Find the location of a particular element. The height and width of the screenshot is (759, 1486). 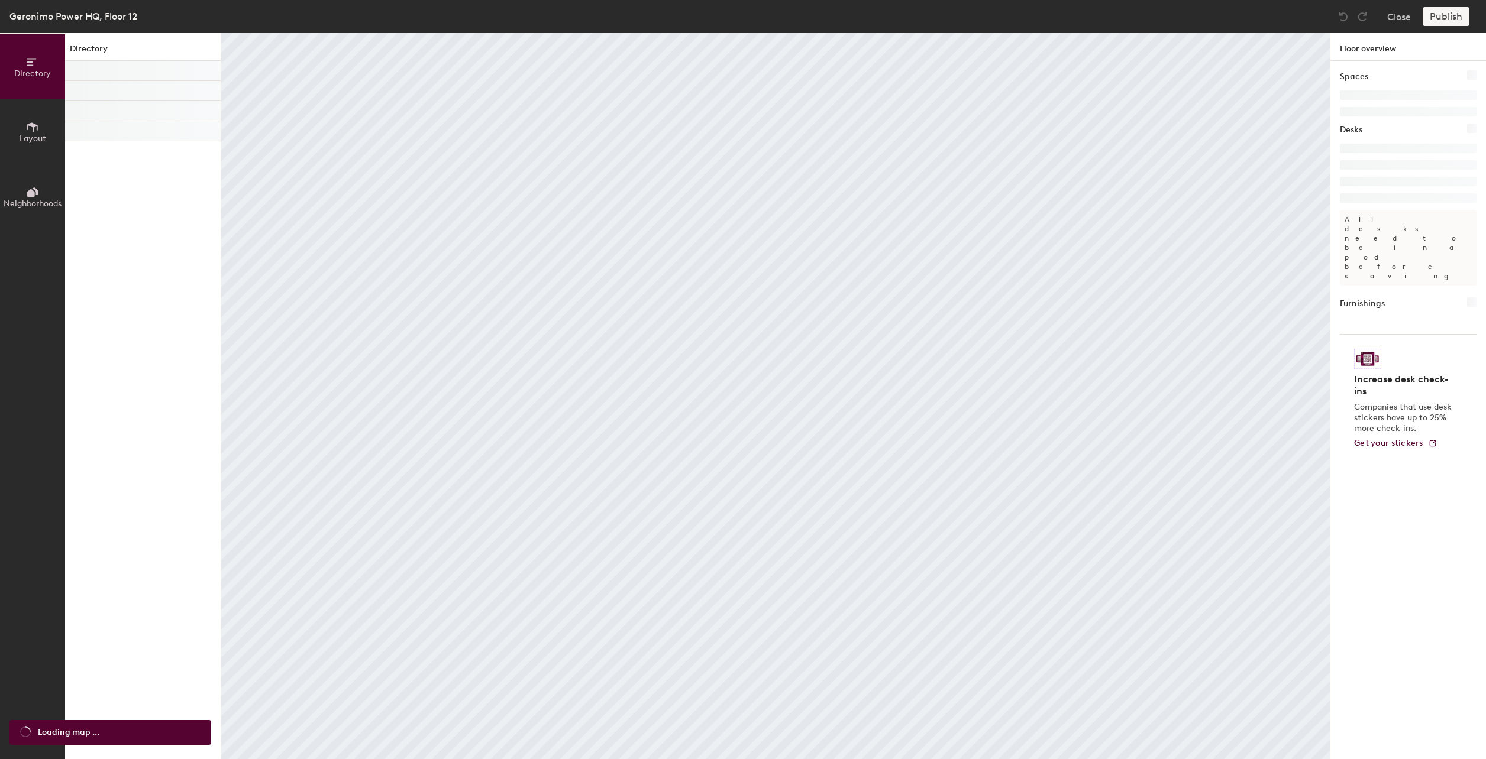

h1: Floor overview is located at coordinates (1408, 47).